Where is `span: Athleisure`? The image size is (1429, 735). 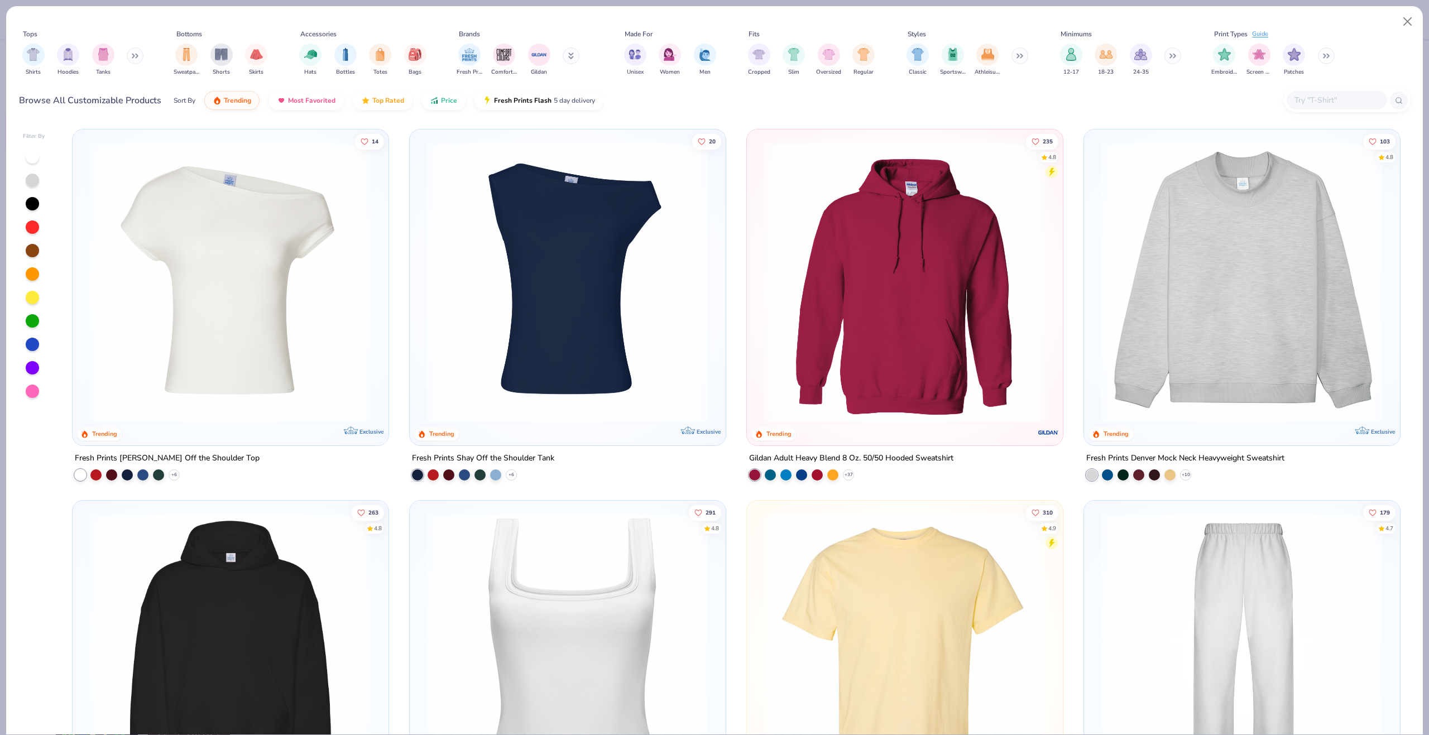
span: Athleisure is located at coordinates (987, 72).